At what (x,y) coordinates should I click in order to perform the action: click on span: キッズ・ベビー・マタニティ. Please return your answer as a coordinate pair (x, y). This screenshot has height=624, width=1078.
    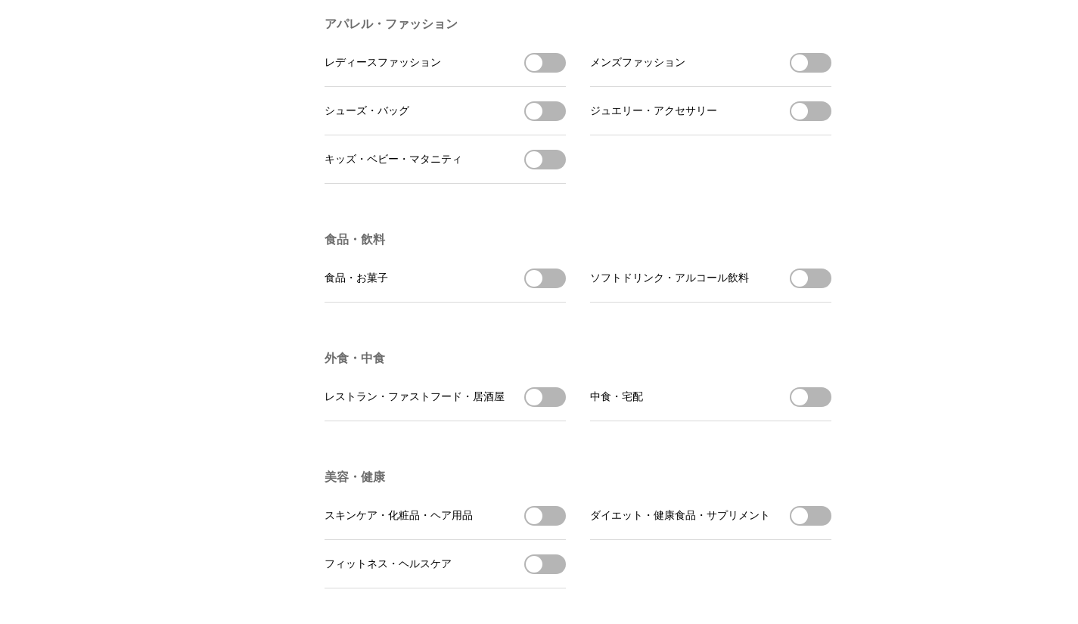
    Looking at the image, I should click on (393, 160).